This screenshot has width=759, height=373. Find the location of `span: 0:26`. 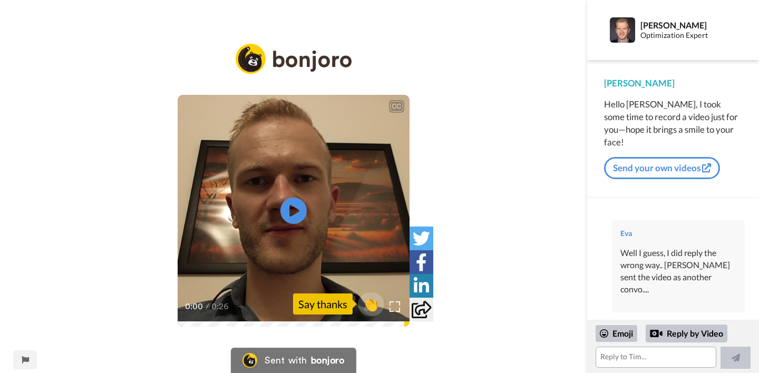

span: 0:26 is located at coordinates (220, 307).